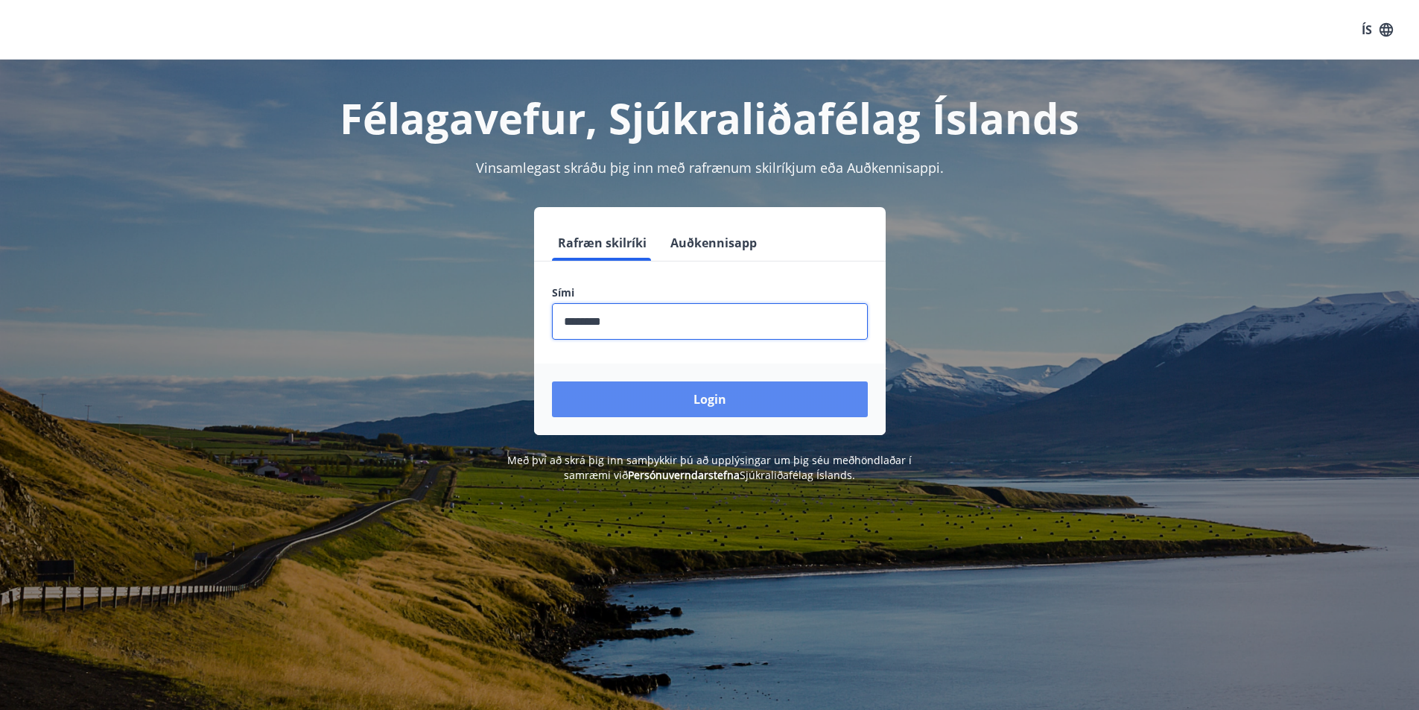 The width and height of the screenshot is (1419, 710). What do you see at coordinates (709, 467) in the screenshot?
I see `span: Með því að skrá þig inn samþykkir þú að upplýsingar um þig séu meðhöndlaðar í samræmi við Sjúkral...` at bounding box center [709, 467].